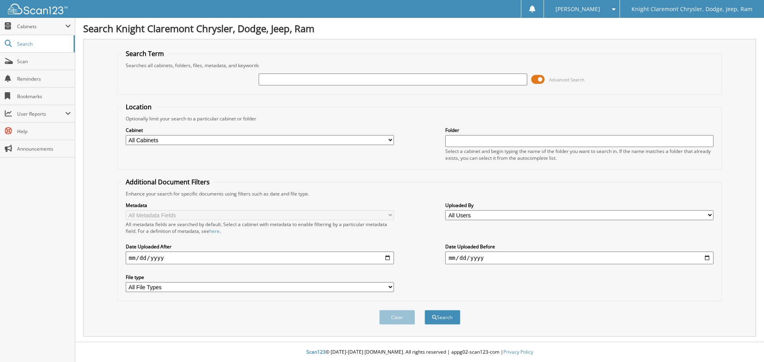 This screenshot has height=362, width=764. Describe the element at coordinates (260, 258) in the screenshot. I see `input: start` at that location.